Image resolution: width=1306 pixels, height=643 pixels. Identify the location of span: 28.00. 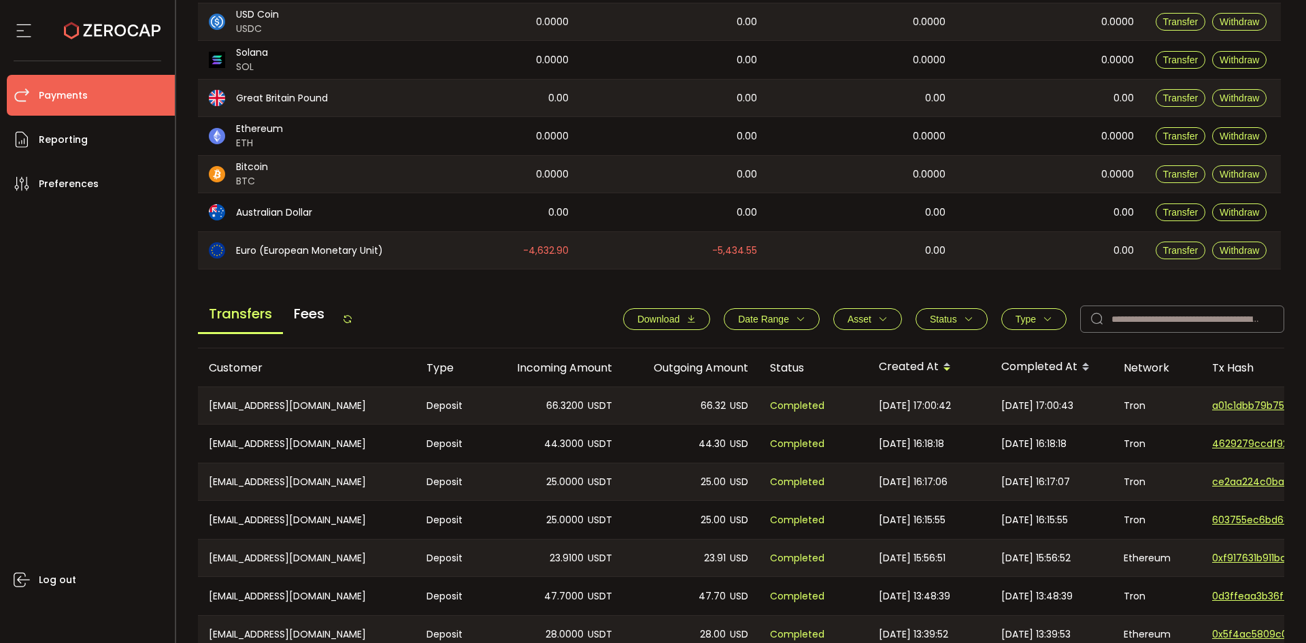
(713, 634).